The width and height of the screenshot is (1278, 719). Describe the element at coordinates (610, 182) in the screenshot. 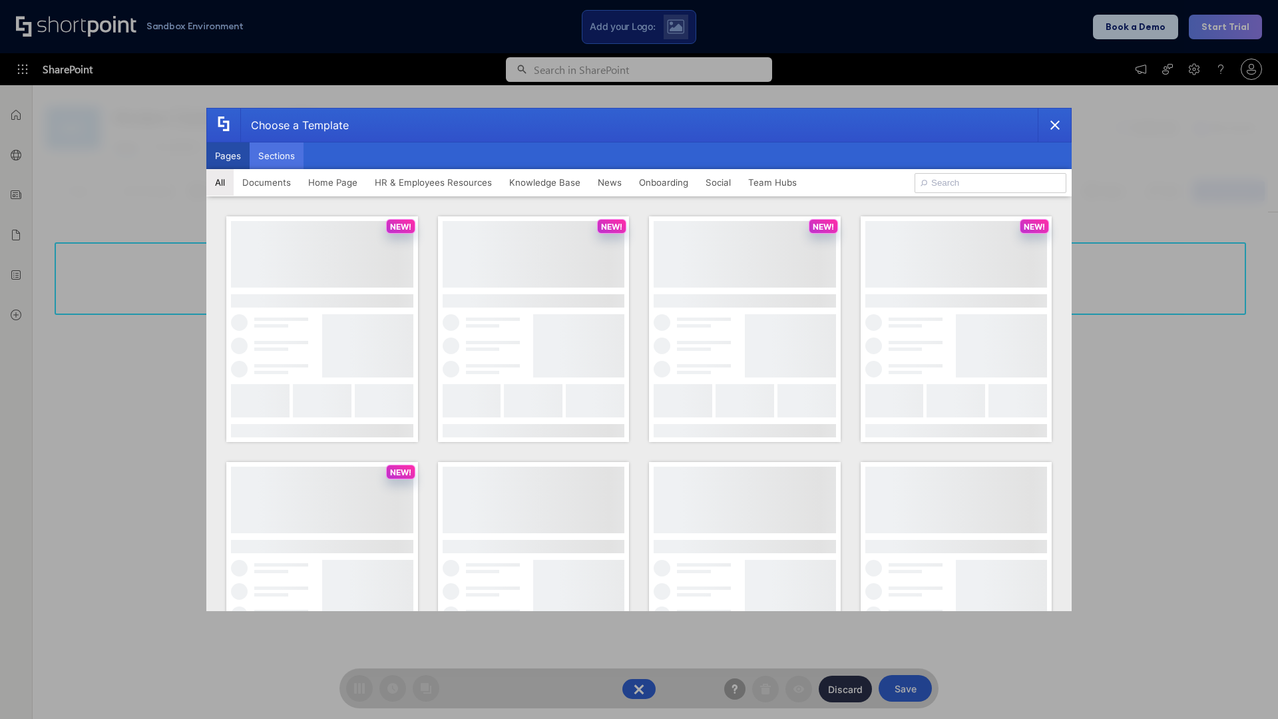

I see `button: News` at that location.